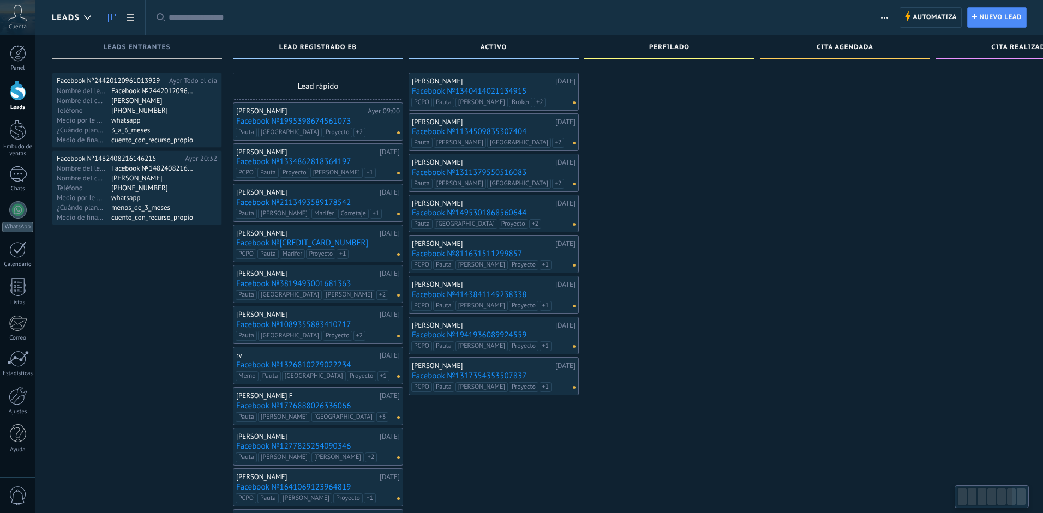 This screenshot has height=513, width=1043. I want to click on a: Facebook №811631511299857, so click(494, 254).